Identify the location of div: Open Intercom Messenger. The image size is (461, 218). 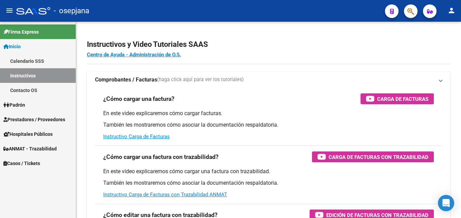
(446, 203).